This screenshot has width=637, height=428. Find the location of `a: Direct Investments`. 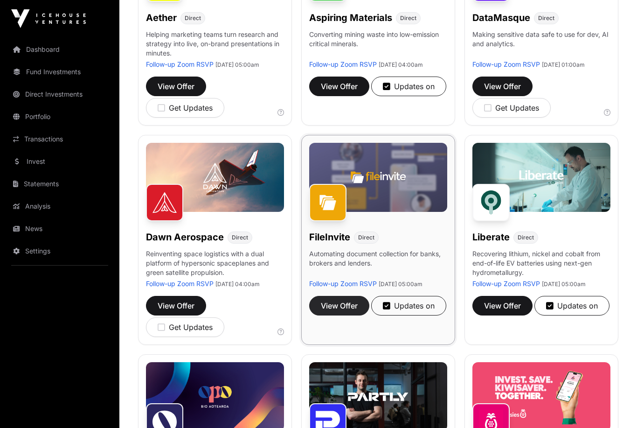

a: Direct Investments is located at coordinates (60, 94).